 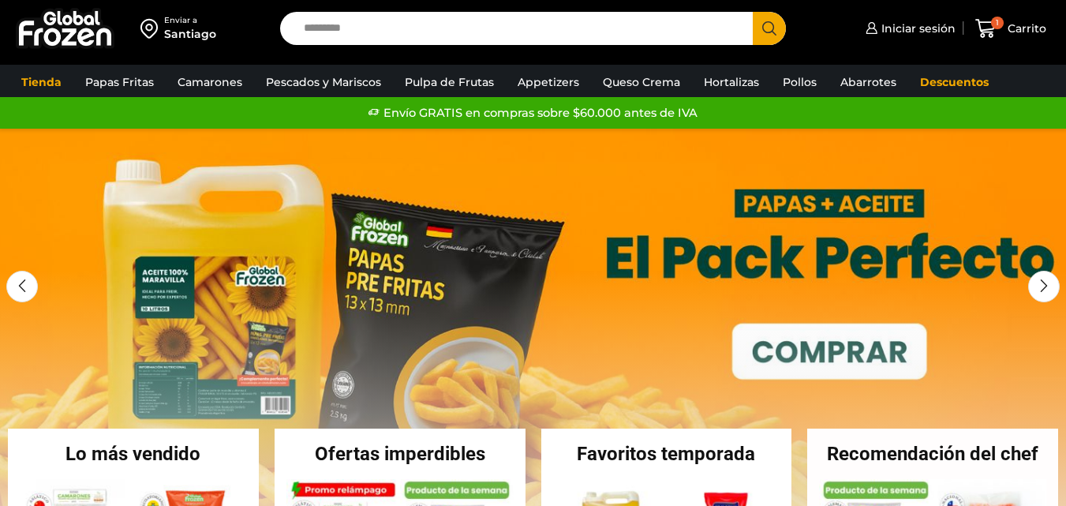 What do you see at coordinates (133, 454) in the screenshot?
I see `h2: Lo más vendido` at bounding box center [133, 454].